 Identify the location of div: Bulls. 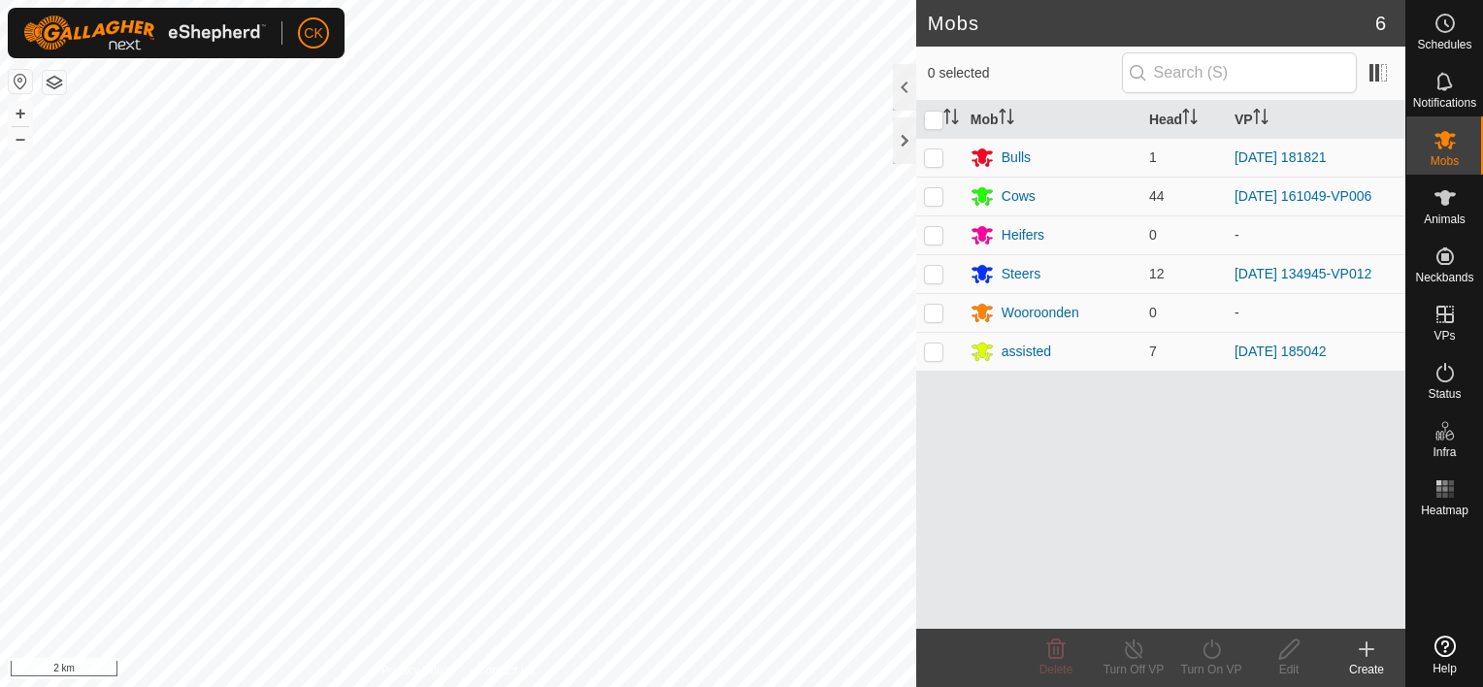
(1016, 157).